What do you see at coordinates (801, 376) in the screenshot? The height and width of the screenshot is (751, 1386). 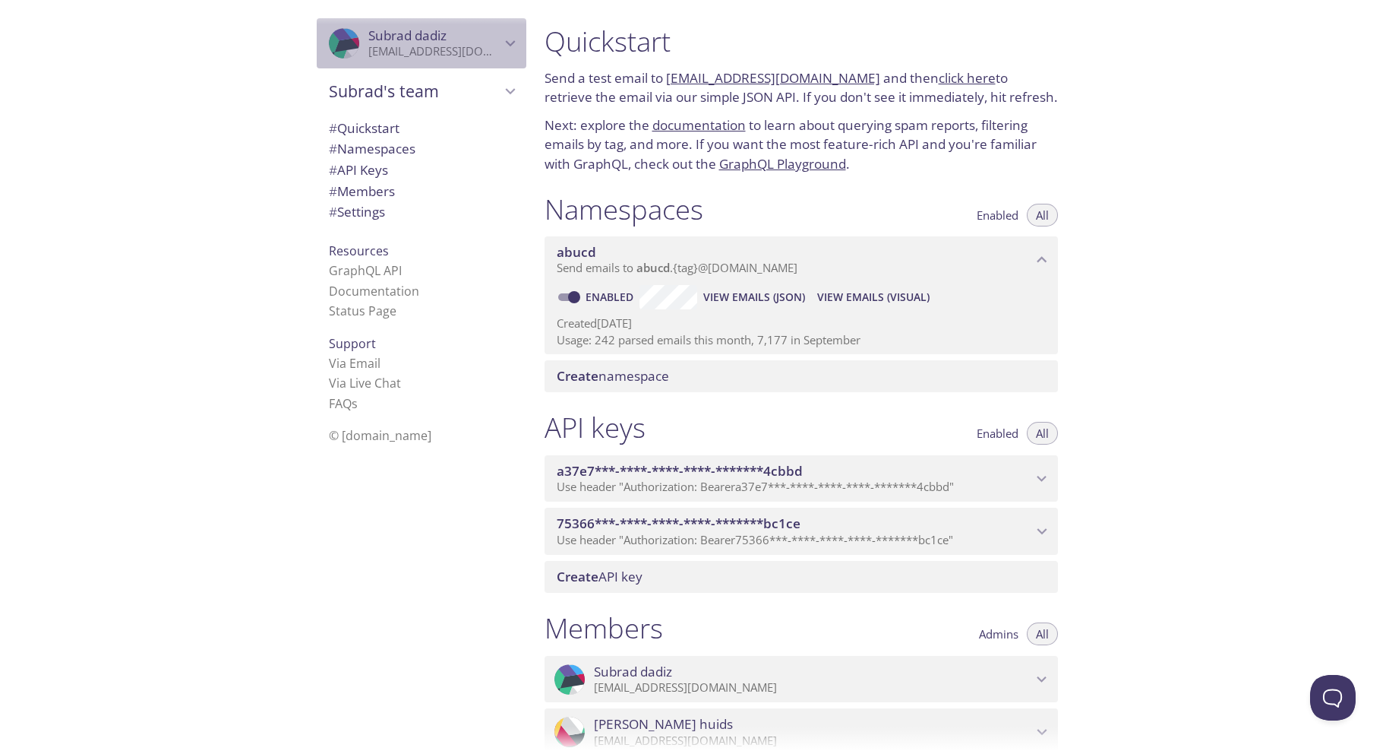 I see `div: Create namespace` at bounding box center [801, 376].